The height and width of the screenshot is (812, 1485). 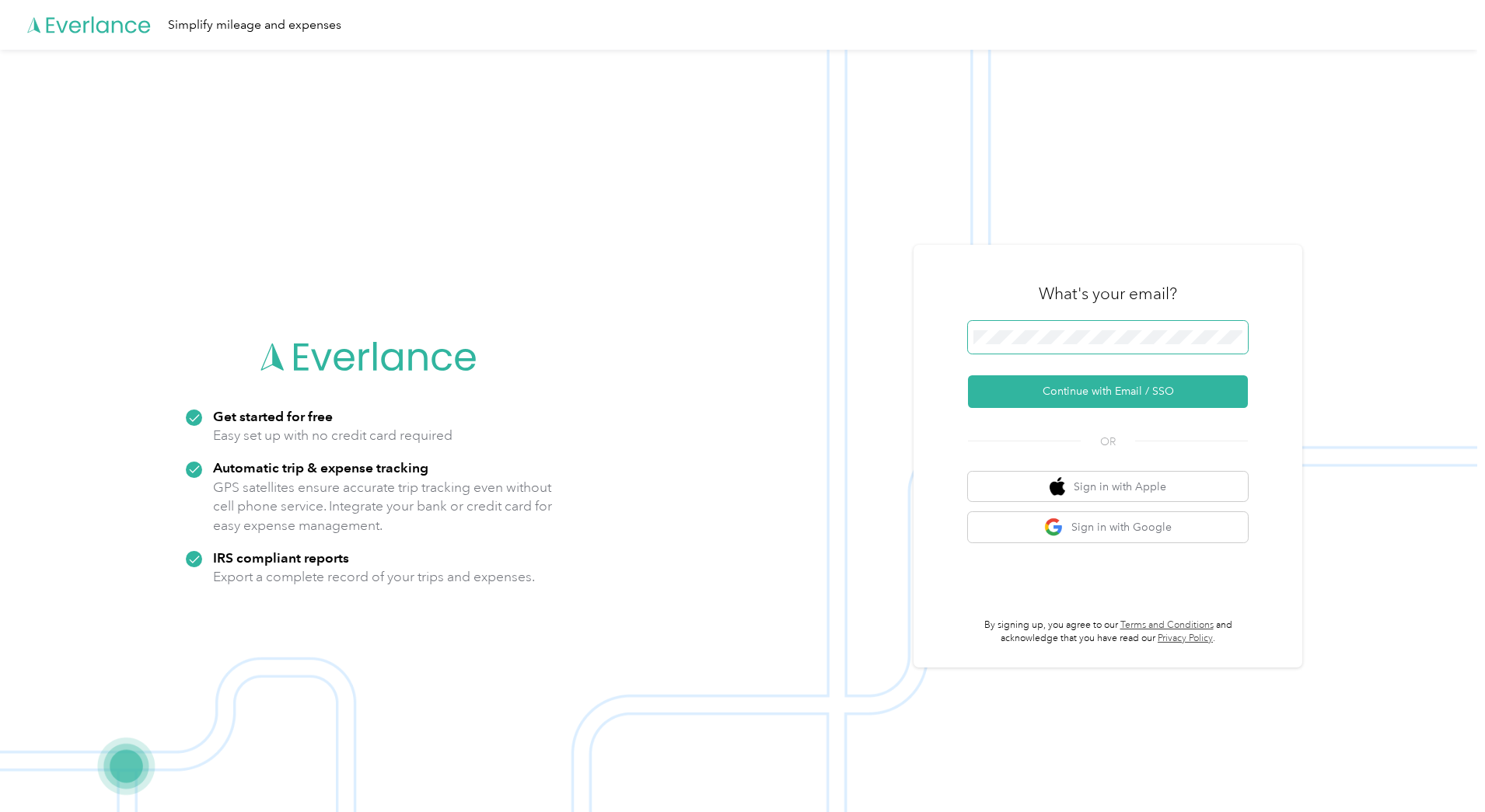 I want to click on button: google logoSign in with Google, so click(x=1108, y=527).